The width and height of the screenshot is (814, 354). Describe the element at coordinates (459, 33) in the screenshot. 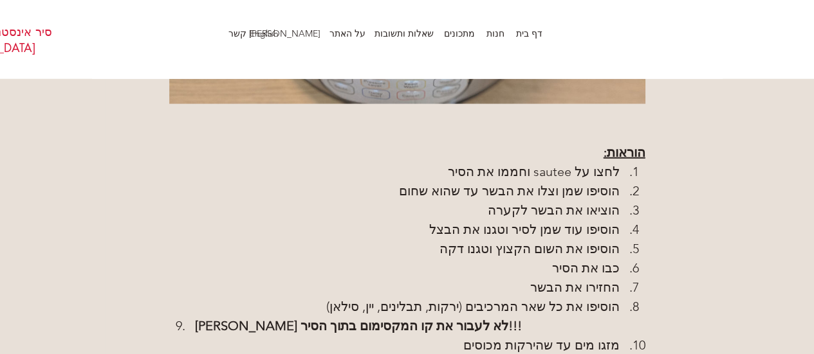

I see `p: מתכונים` at that location.